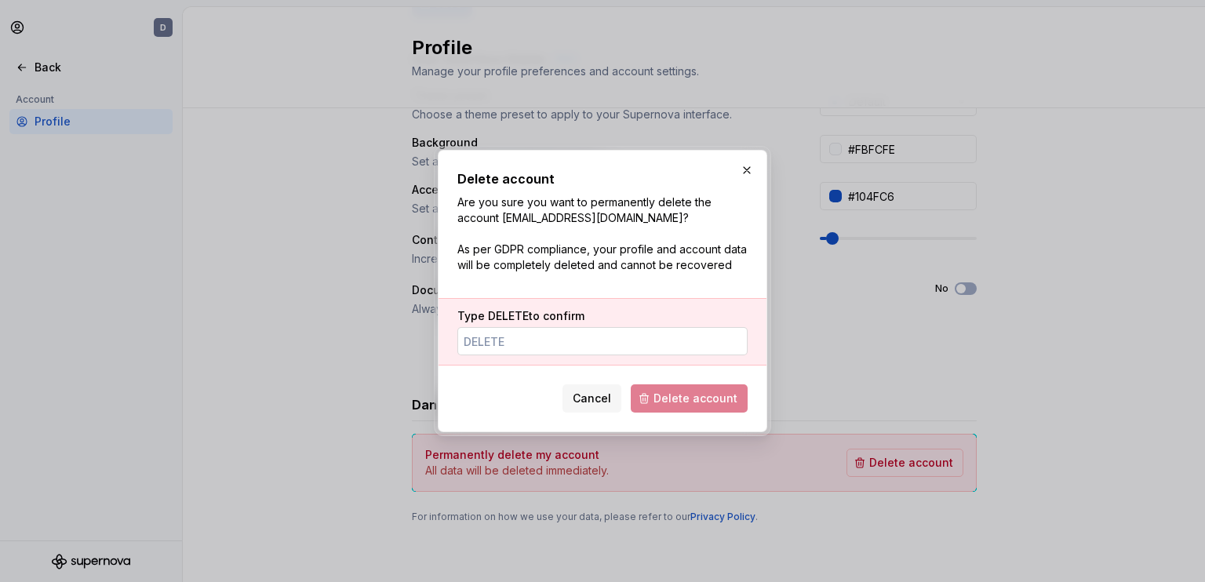  Describe the element at coordinates (603, 341) in the screenshot. I see `input: DELETE` at that location.